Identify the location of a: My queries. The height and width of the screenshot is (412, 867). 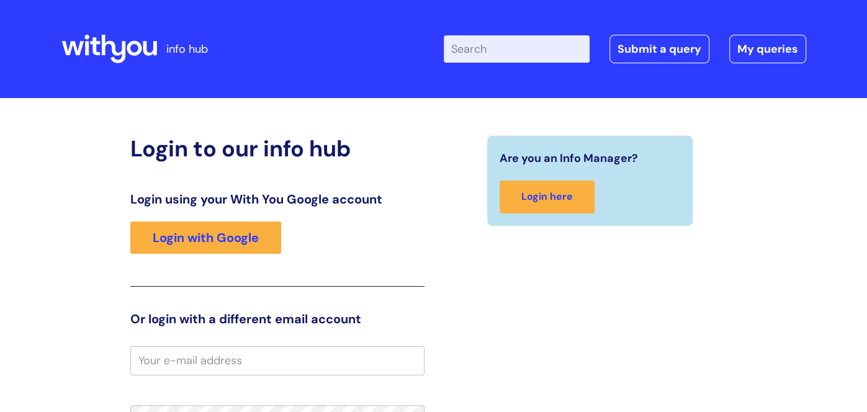
(768, 49).